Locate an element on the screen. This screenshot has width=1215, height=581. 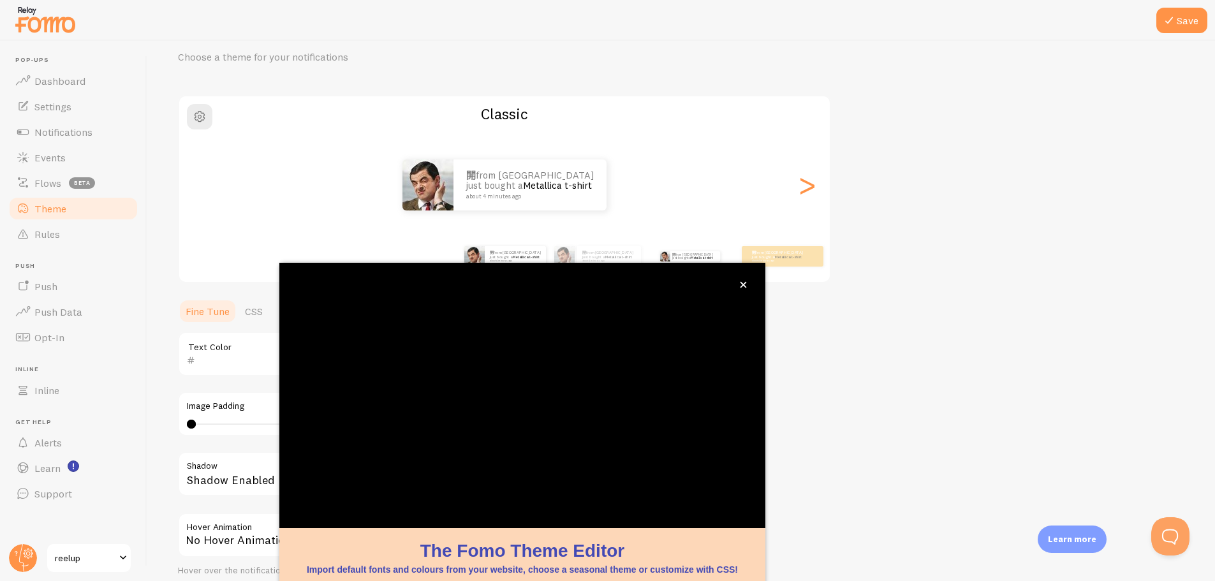
a: Notifications is located at coordinates (73, 132).